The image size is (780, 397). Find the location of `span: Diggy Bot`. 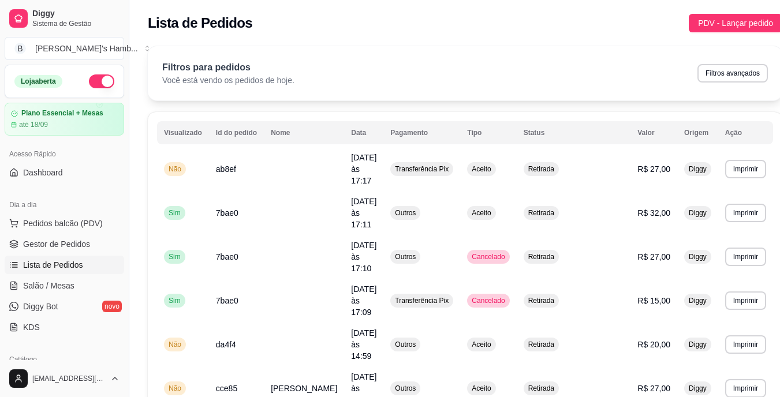

span: Diggy Bot is located at coordinates (40, 307).